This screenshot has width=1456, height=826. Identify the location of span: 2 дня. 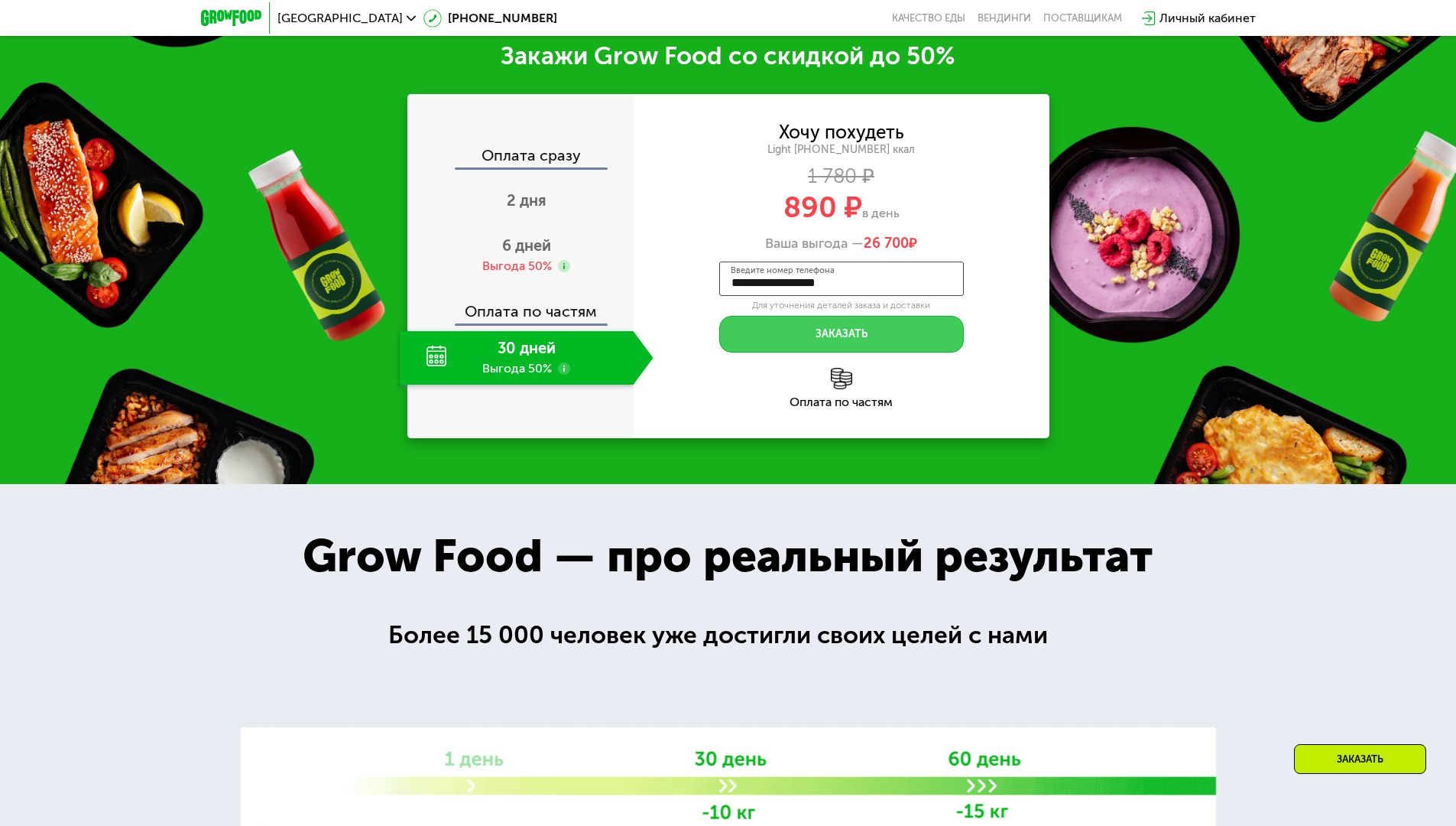
(526, 200).